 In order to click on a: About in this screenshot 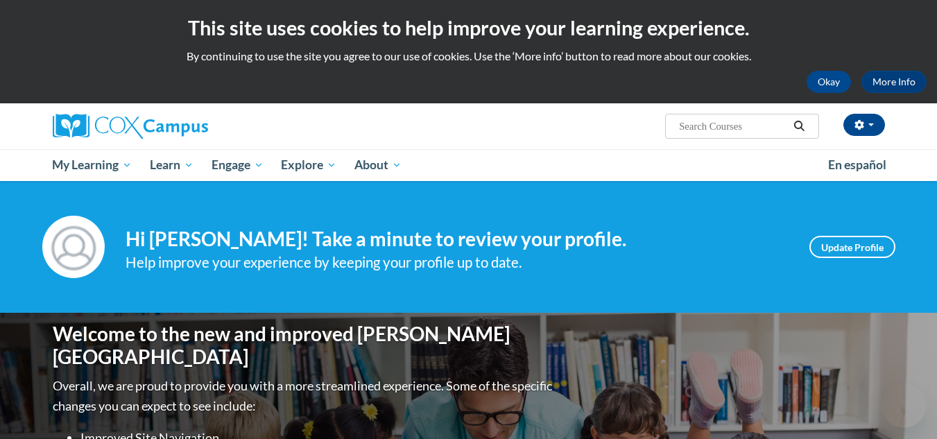, I will do `click(378, 165)`.